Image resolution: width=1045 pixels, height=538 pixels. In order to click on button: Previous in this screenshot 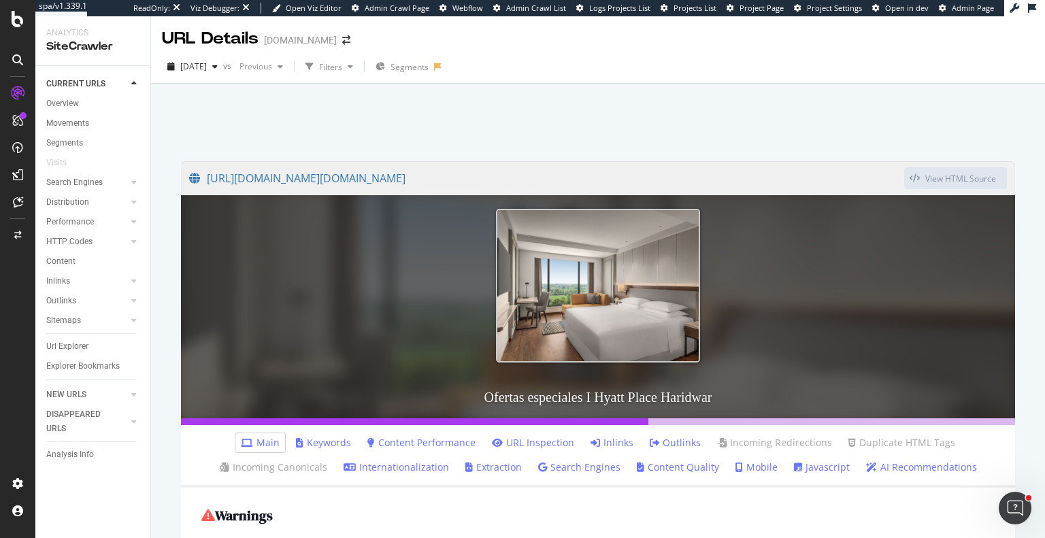, I will do `click(261, 67)`.